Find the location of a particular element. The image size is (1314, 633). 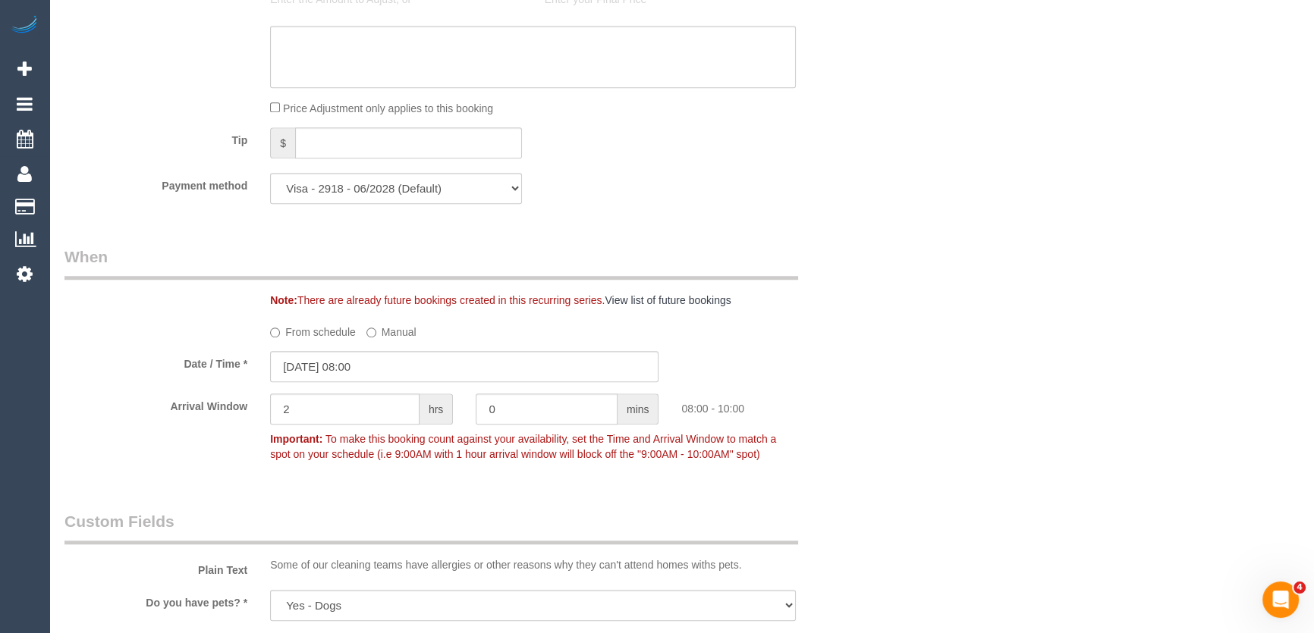

label: Arrival Window is located at coordinates (155, 403).